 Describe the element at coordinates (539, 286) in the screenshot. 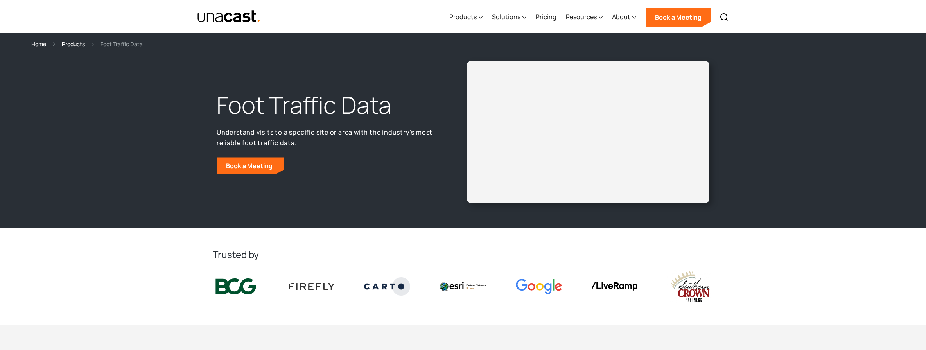

I see `img: Google logo` at that location.